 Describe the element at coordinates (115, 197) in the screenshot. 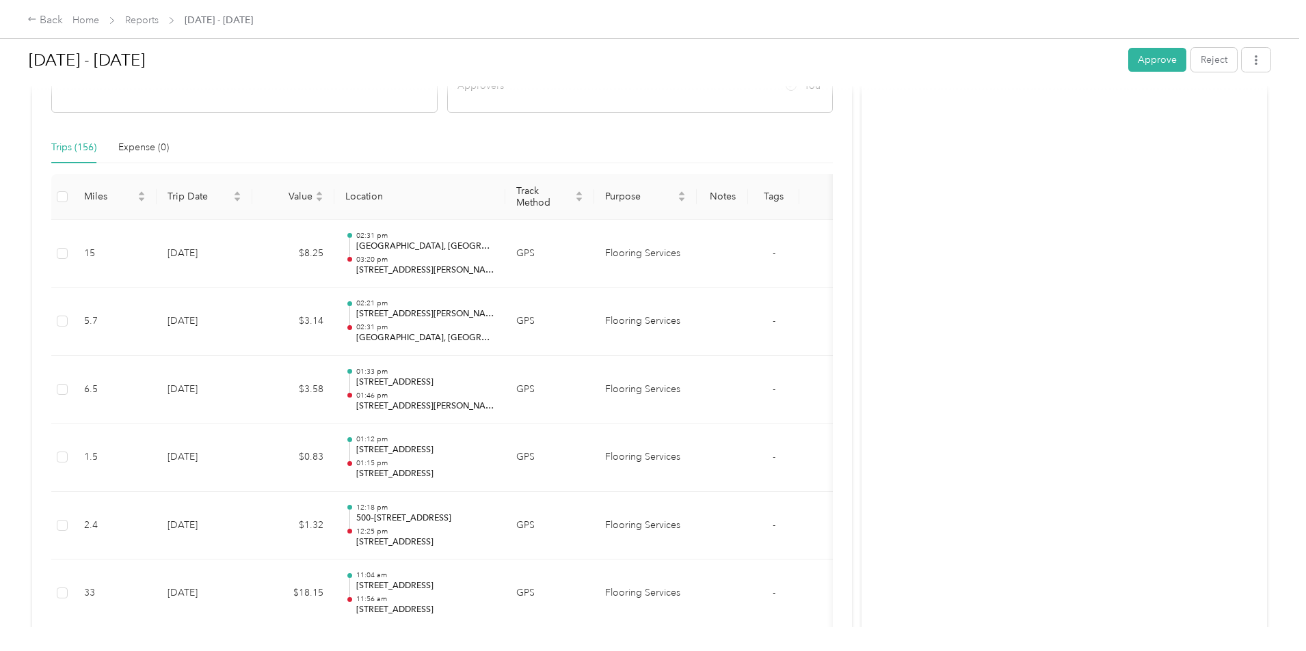

I see `th: Miles` at that location.